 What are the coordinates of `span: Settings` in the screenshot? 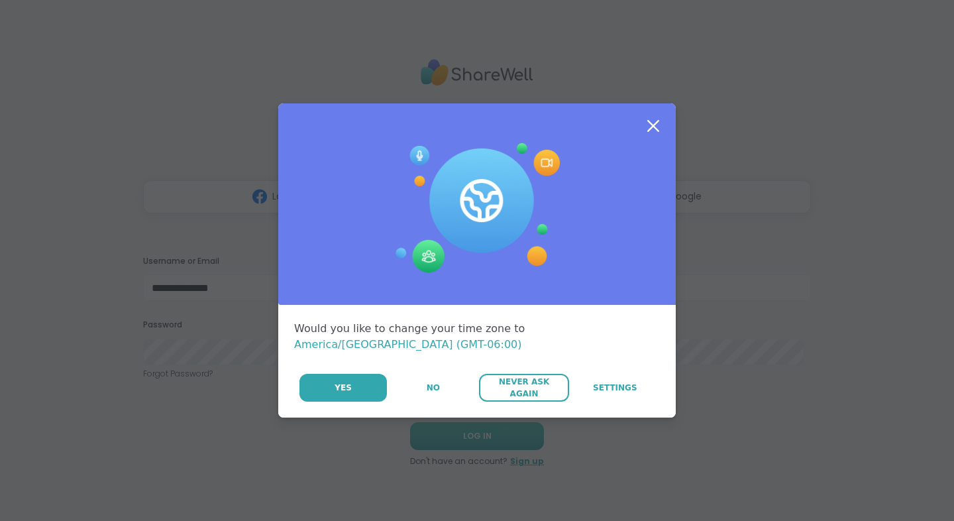 It's located at (615, 388).